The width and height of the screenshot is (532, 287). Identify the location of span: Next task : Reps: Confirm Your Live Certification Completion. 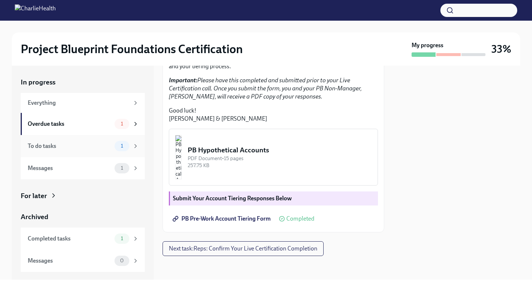
(243, 249).